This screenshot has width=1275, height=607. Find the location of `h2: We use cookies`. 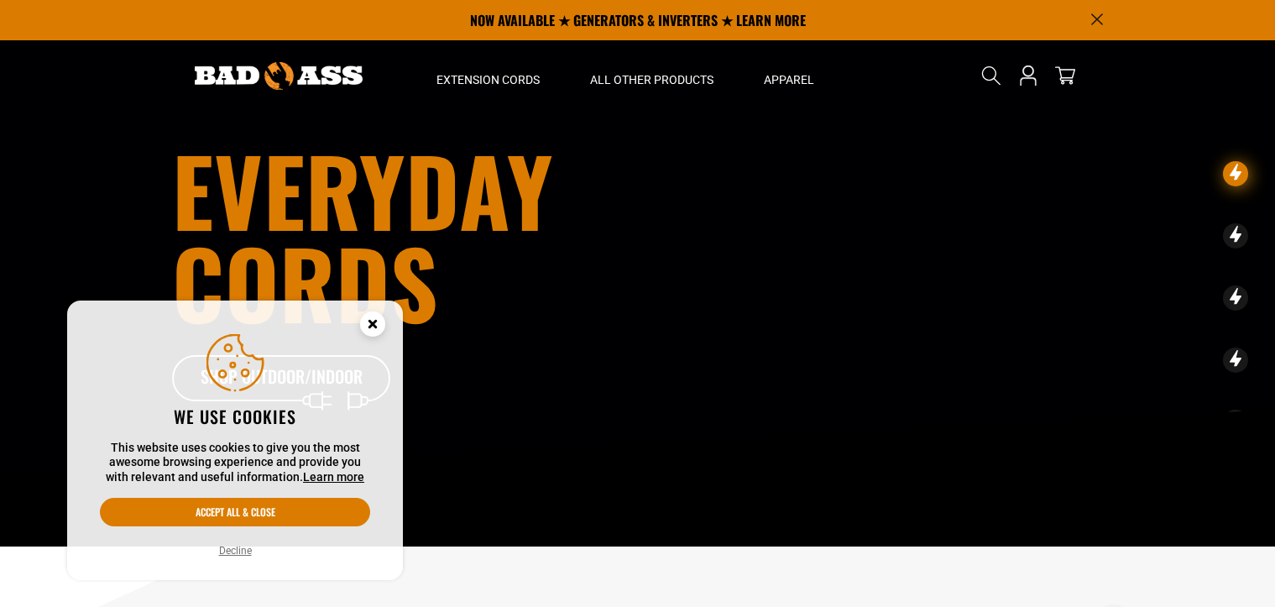

h2: We use cookies is located at coordinates (235, 416).